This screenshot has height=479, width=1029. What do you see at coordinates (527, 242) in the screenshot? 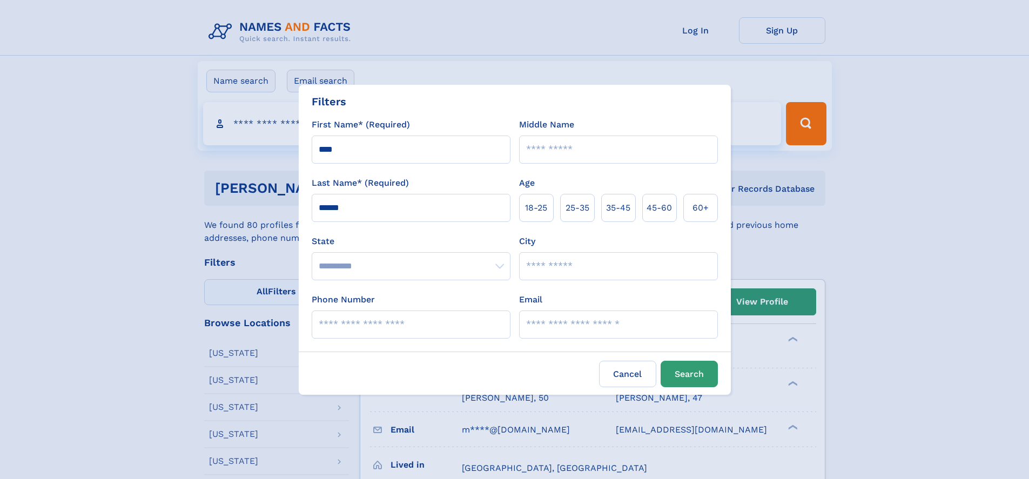
I see `label: City` at bounding box center [527, 242].